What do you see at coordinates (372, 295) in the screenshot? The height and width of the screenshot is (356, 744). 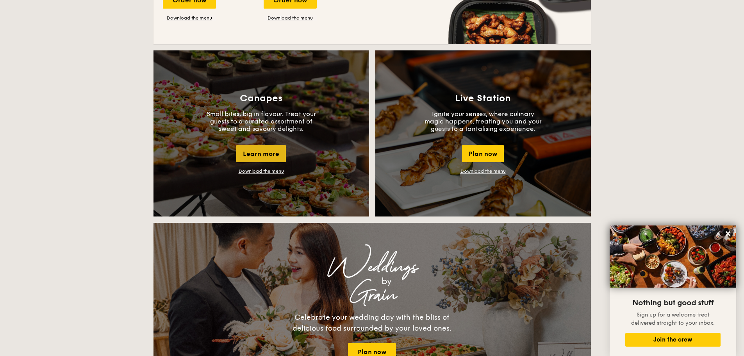 I see `div: Grain` at bounding box center [372, 295].